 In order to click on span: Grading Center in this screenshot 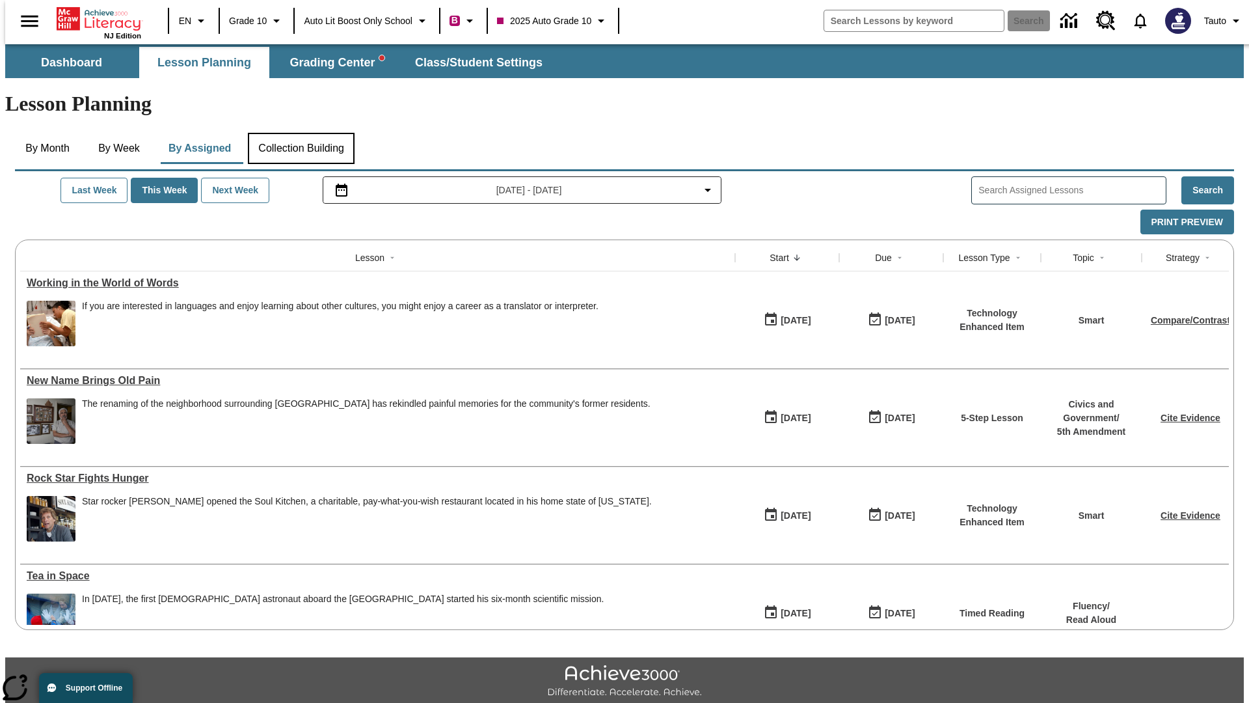, I will do `click(336, 62)`.